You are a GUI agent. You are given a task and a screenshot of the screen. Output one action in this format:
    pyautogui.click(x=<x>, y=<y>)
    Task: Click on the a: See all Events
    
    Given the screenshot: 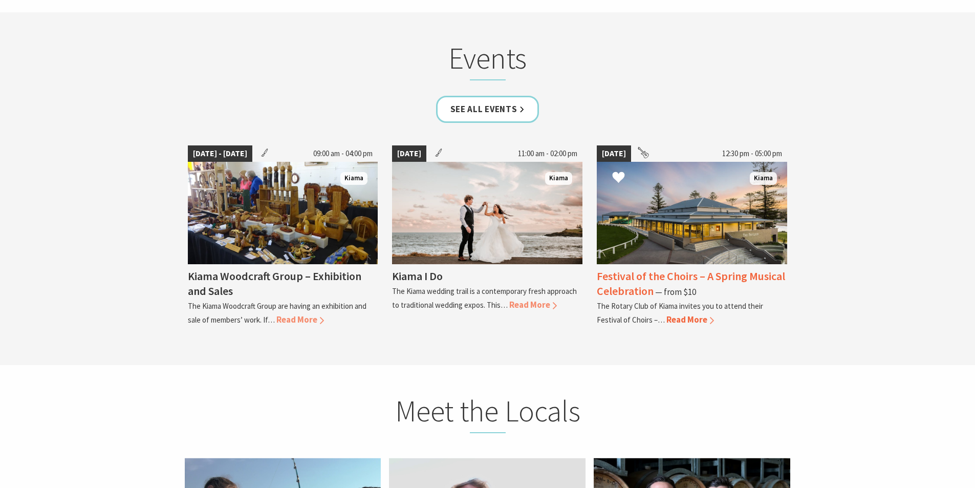 What is the action you would take?
    pyautogui.click(x=488, y=109)
    